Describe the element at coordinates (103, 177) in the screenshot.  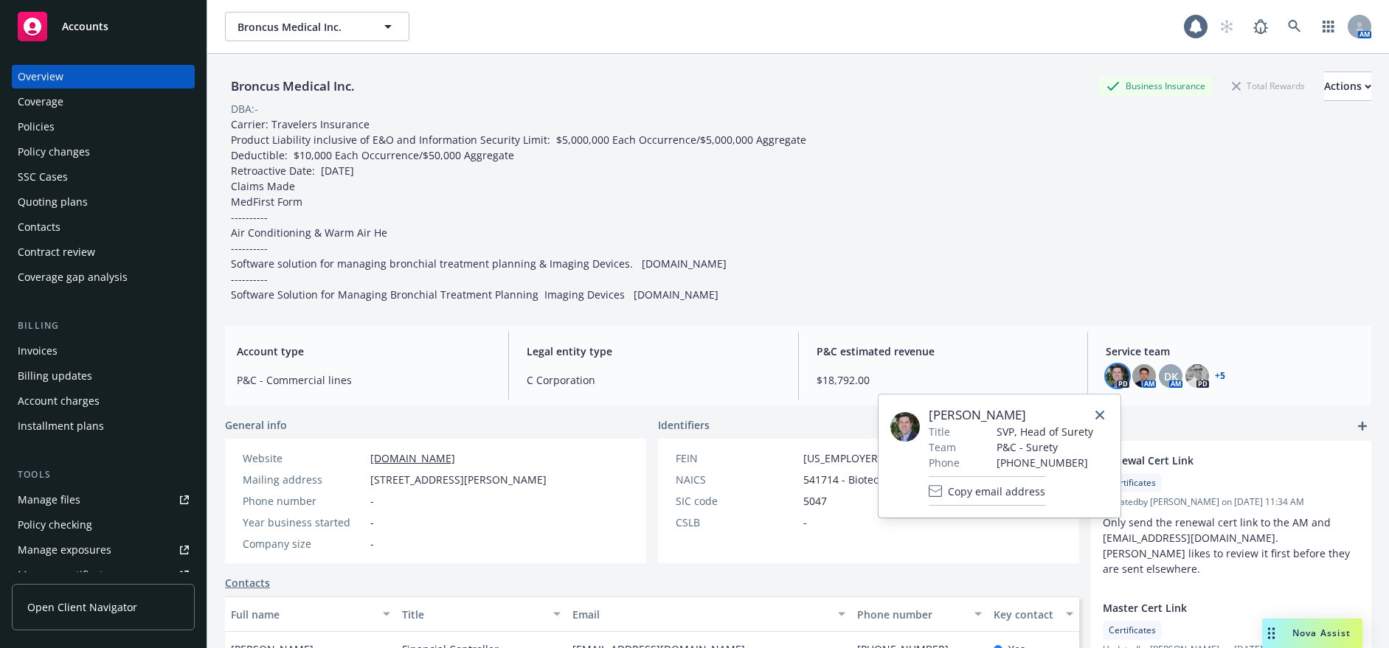
I see `a: SSC Cases` at that location.